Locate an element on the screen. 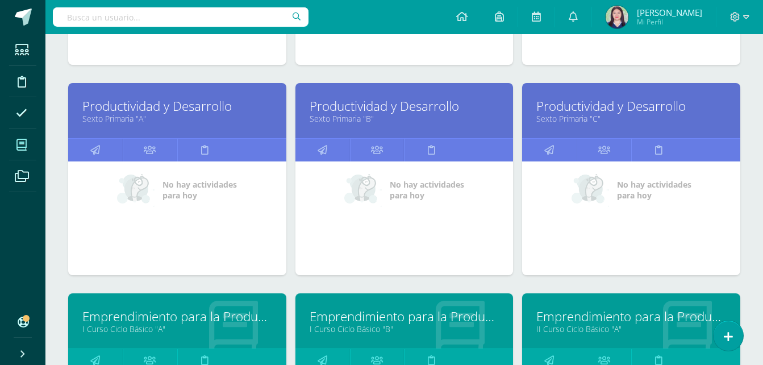 This screenshot has height=365, width=763. span: Mi Perfil is located at coordinates (669, 22).